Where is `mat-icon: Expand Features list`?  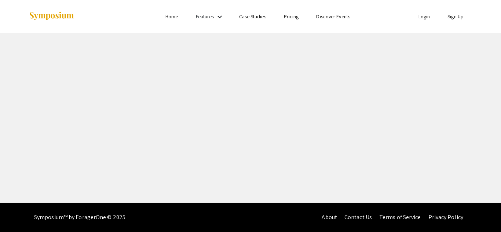
mat-icon: Expand Features list is located at coordinates (220, 17).